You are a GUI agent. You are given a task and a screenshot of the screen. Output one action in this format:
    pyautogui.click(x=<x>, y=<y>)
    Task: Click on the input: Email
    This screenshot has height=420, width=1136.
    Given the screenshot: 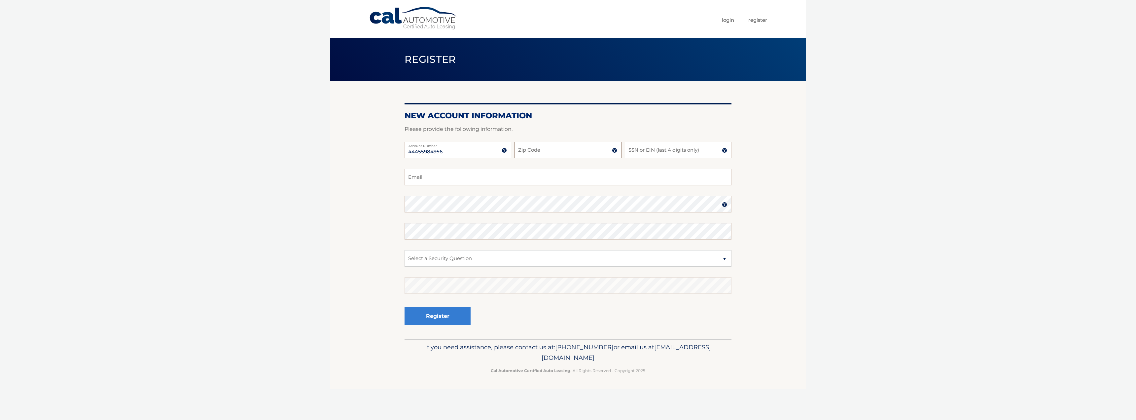 What is the action you would take?
    pyautogui.click(x=568, y=177)
    